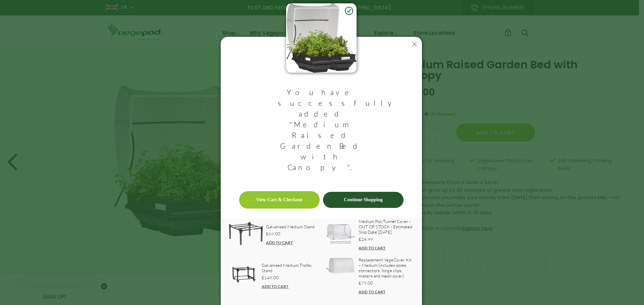 The width and height of the screenshot is (644, 305). I want to click on img: green-check.svg, so click(349, 11).